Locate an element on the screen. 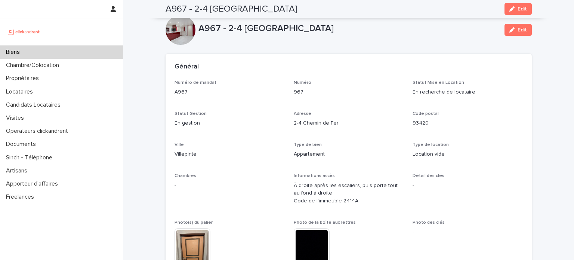 The height and width of the screenshot is (260, 574). span: Photo des clés is located at coordinates (428, 222).